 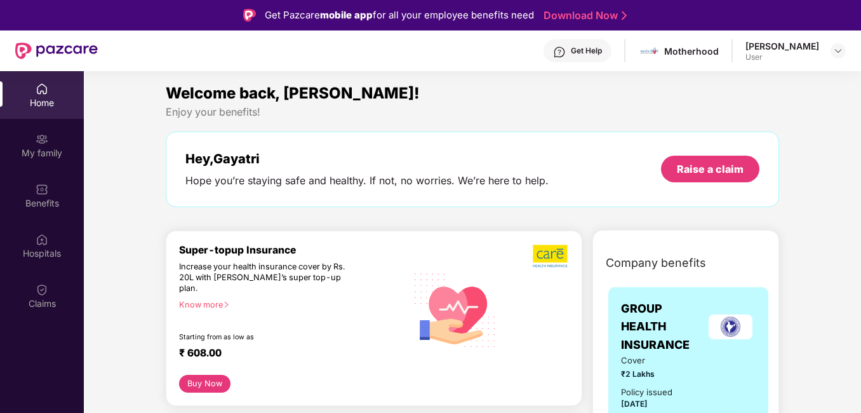 I want to click on strong: mobile app, so click(x=346, y=15).